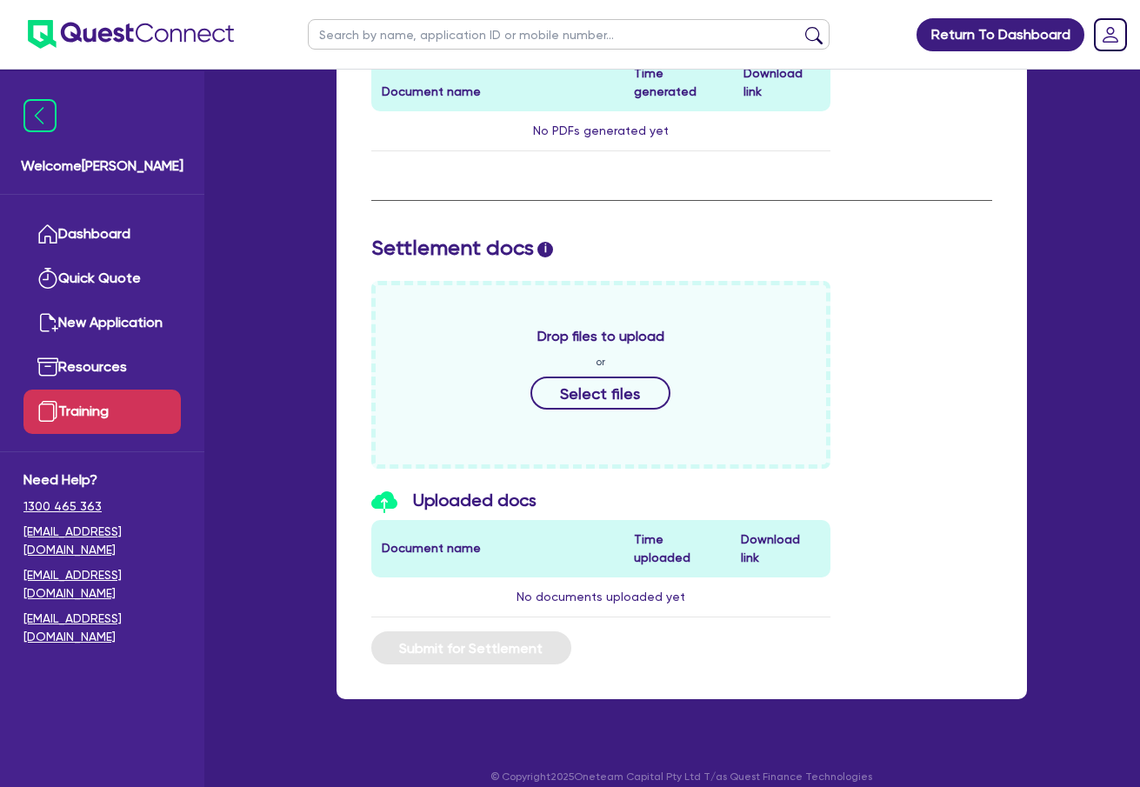 This screenshot has width=1140, height=787. I want to click on span: or, so click(600, 362).